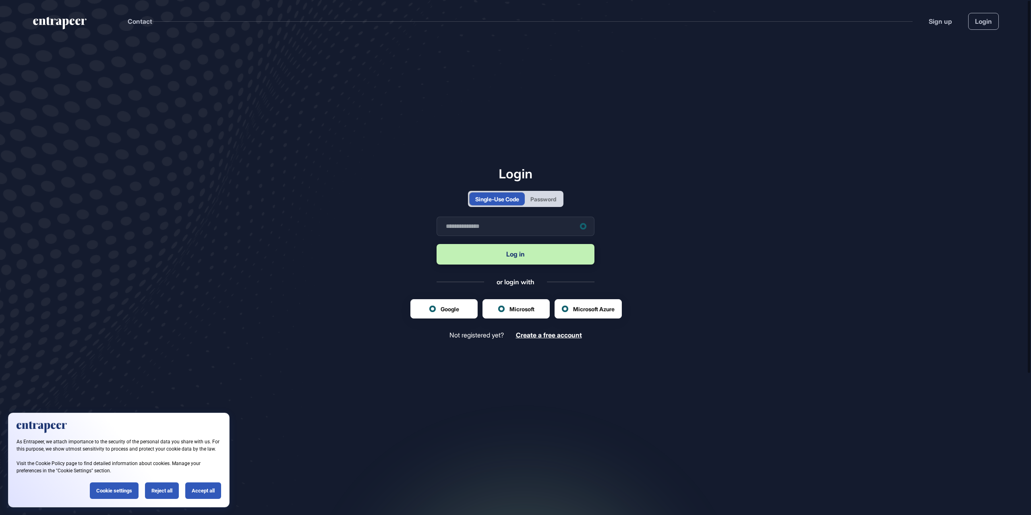 The height and width of the screenshot is (515, 1031). What do you see at coordinates (983, 21) in the screenshot?
I see `a: Login` at bounding box center [983, 21].